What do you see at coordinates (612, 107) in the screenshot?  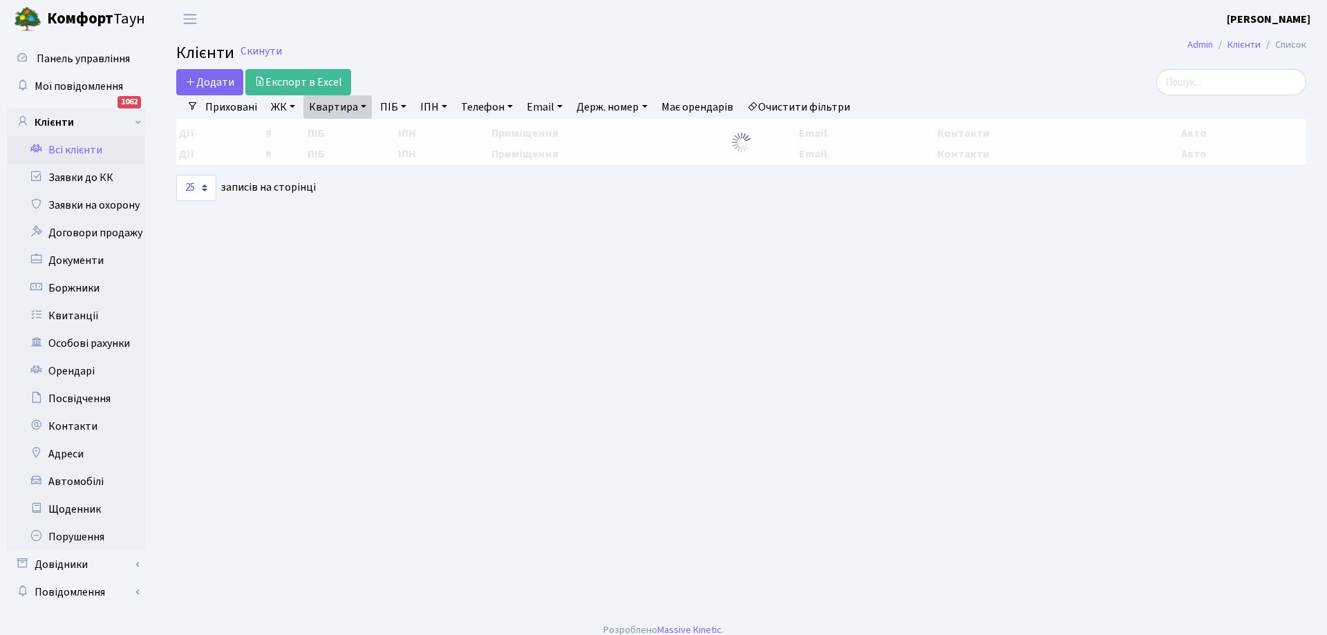 I see `a: Держ. номер` at bounding box center [612, 107].